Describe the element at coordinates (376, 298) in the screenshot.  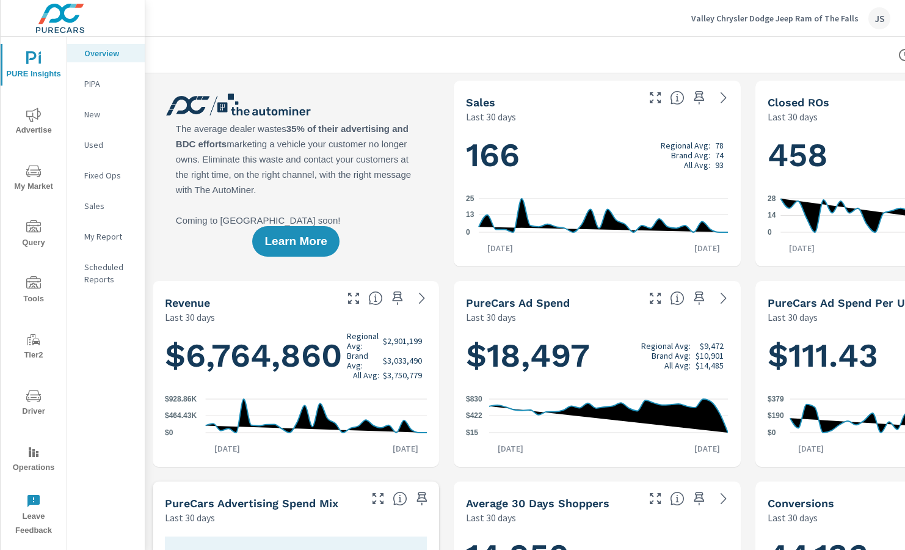
I see `span: Total sales revenue over the selected date range. [Source: This data is sourced from the dealer’s...` at that location.